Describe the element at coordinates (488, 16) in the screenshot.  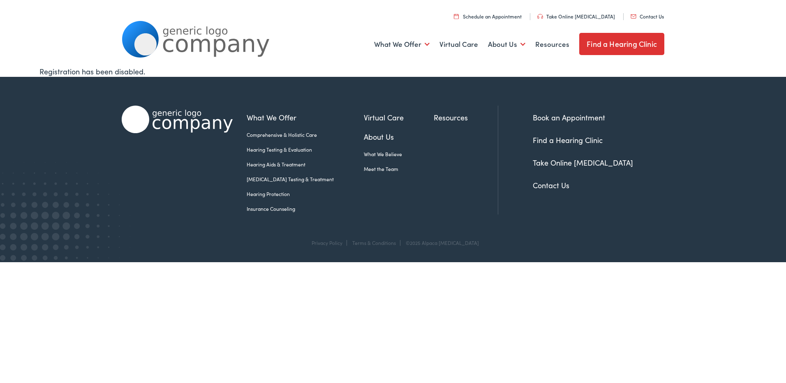
I see `a: Schedule an Appointment` at that location.